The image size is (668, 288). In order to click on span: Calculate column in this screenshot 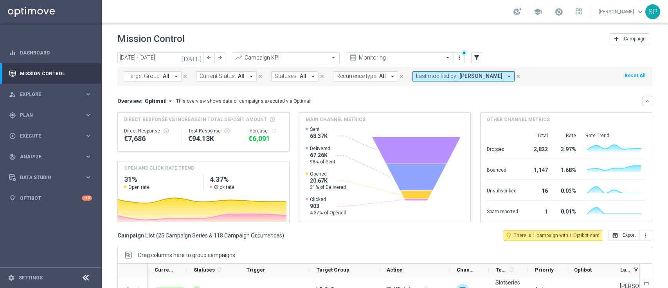, I will do `click(218, 269)`.